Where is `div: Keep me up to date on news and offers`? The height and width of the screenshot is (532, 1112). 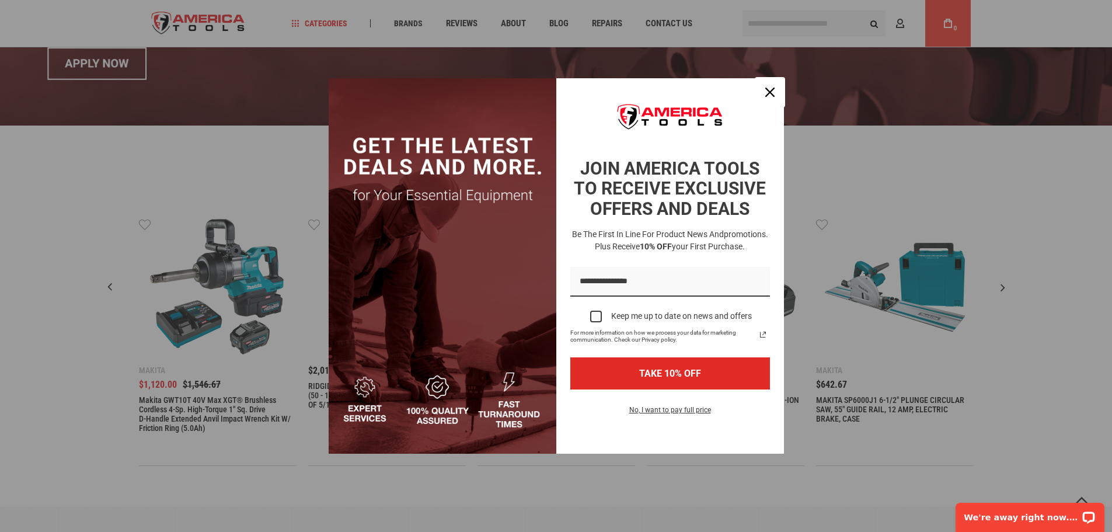
div: Keep me up to date on news and offers is located at coordinates (681, 316).